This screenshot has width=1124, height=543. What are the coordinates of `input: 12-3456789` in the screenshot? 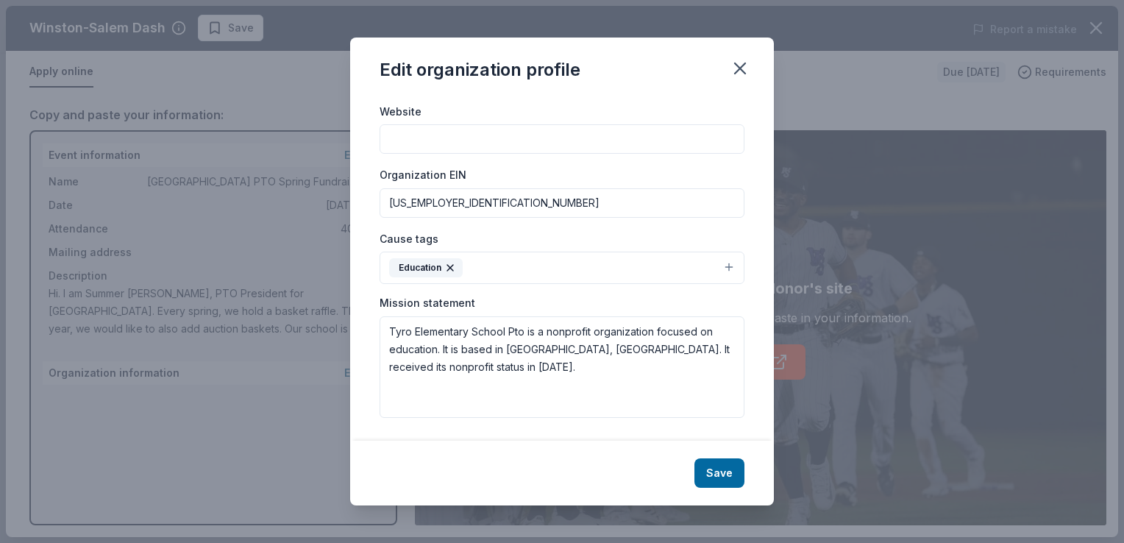 It's located at (562, 203).